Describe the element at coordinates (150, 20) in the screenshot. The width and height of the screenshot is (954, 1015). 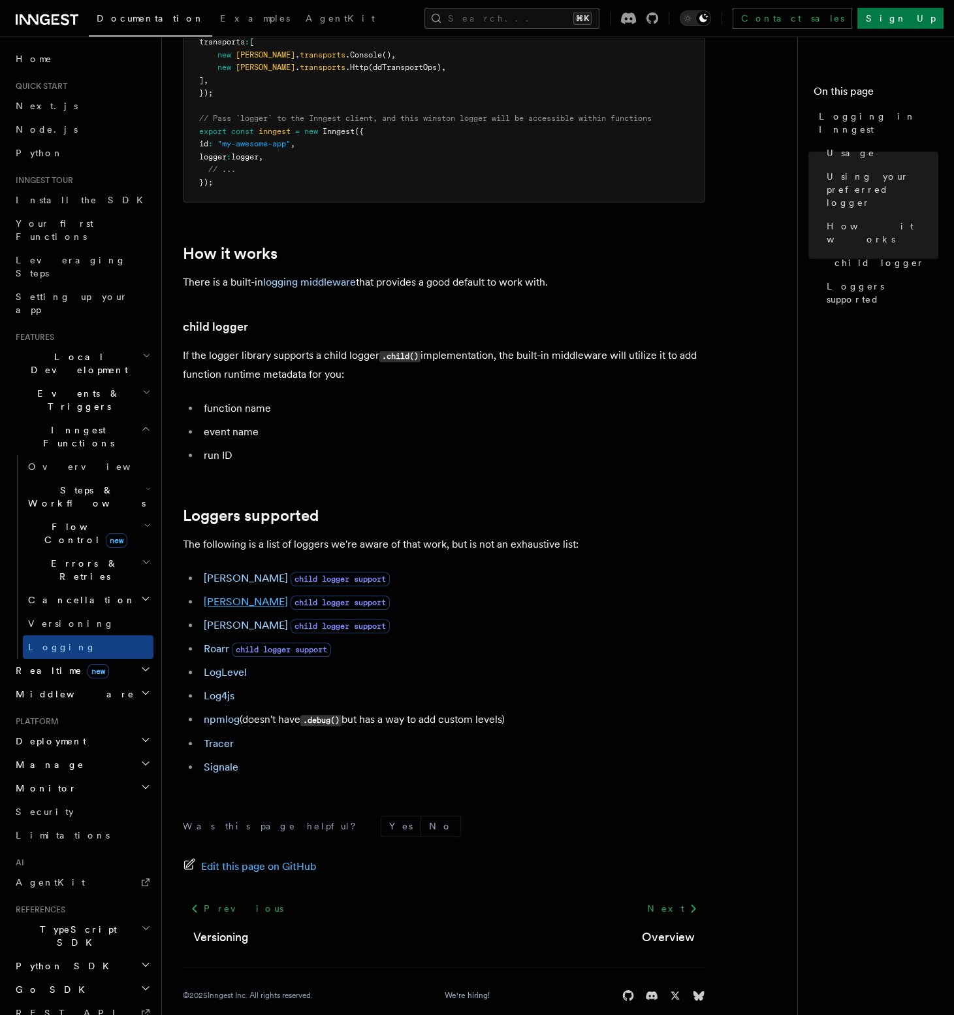
I see `a: Documentation` at that location.